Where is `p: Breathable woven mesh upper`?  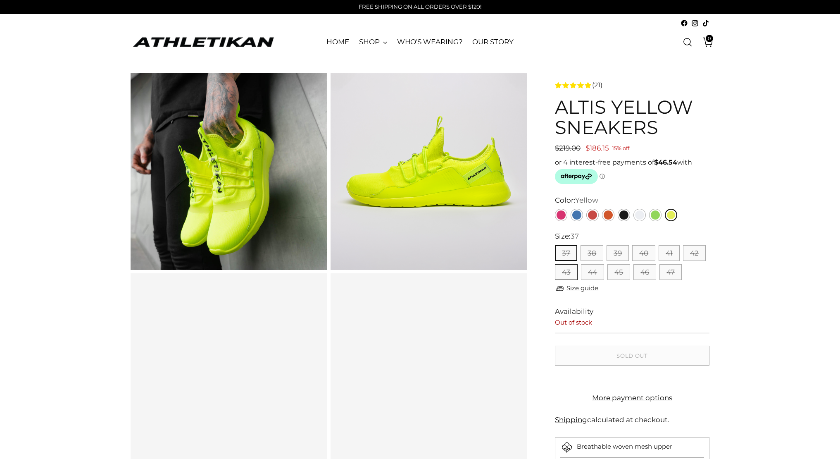
p: Breathable woven mesh upper is located at coordinates (624, 446).